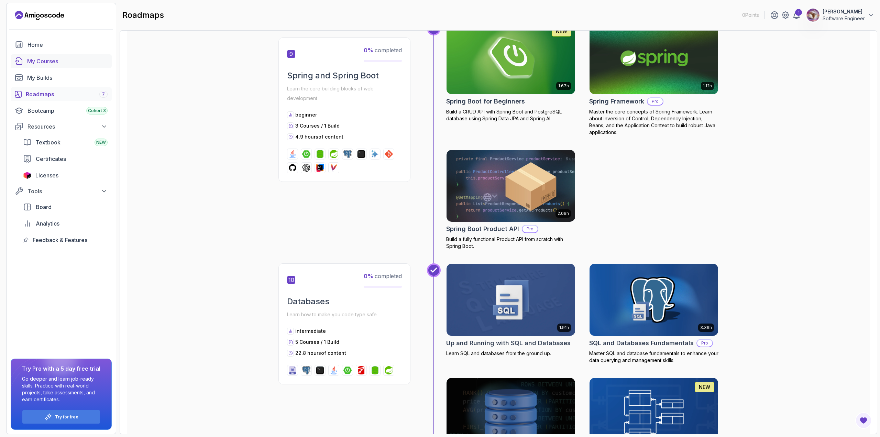 This screenshot has width=880, height=437. What do you see at coordinates (383, 50) in the screenshot?
I see `span: completed` at bounding box center [383, 50].